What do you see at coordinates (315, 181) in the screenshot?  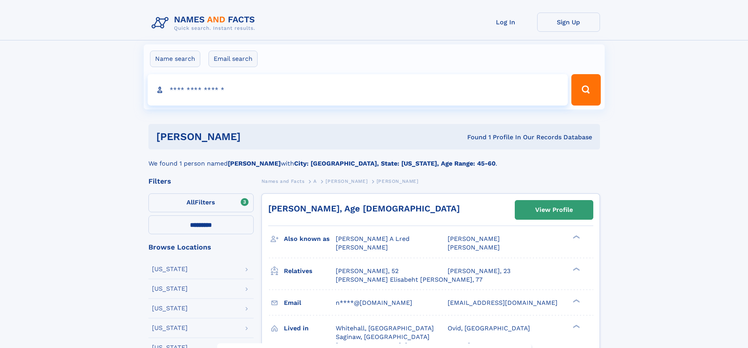 I see `span: A` at bounding box center [315, 181].